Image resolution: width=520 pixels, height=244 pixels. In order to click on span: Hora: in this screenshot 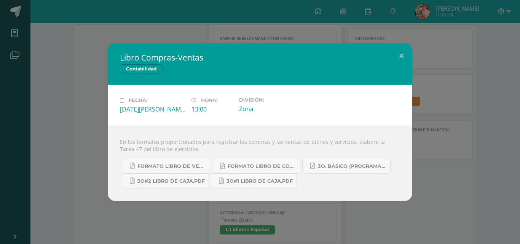, I will do `click(209, 100)`.